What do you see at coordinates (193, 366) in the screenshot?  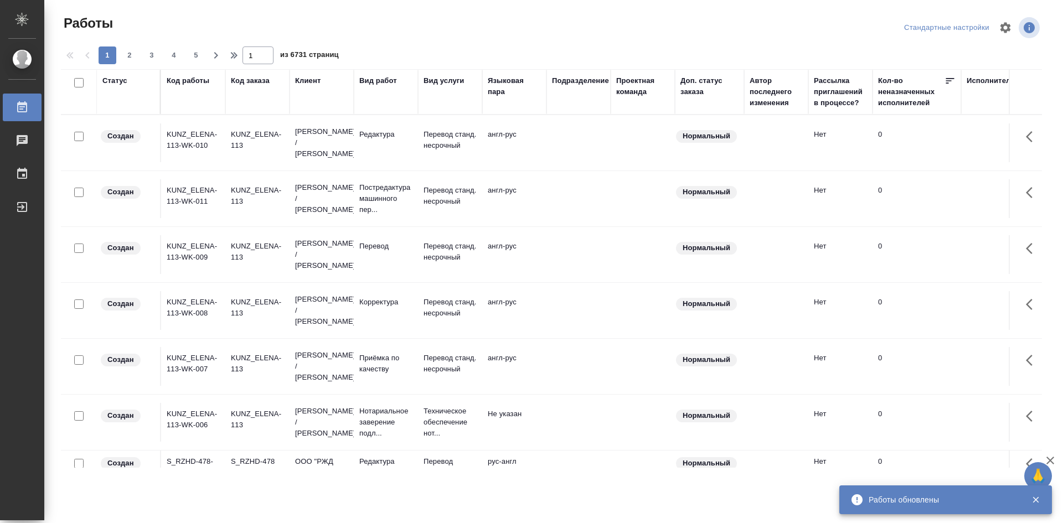 I see `td: KUNZ_ELENA-113-WK-007` at bounding box center [193, 366].